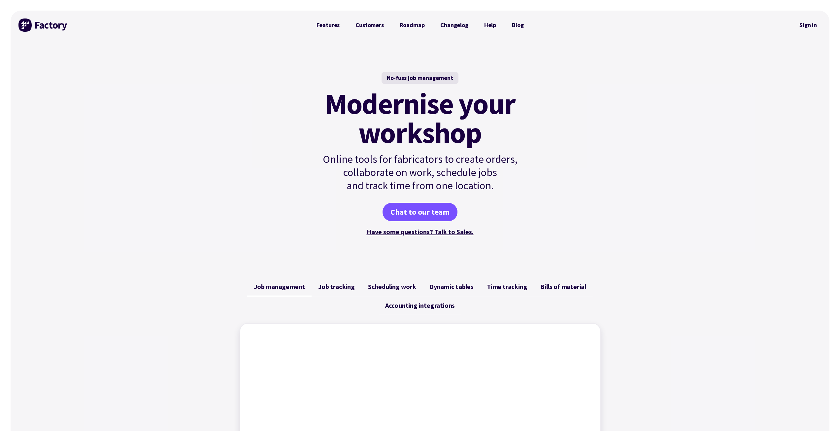 This screenshot has width=840, height=431. What do you see at coordinates (392, 287) in the screenshot?
I see `span: Scheduling work` at bounding box center [392, 287].